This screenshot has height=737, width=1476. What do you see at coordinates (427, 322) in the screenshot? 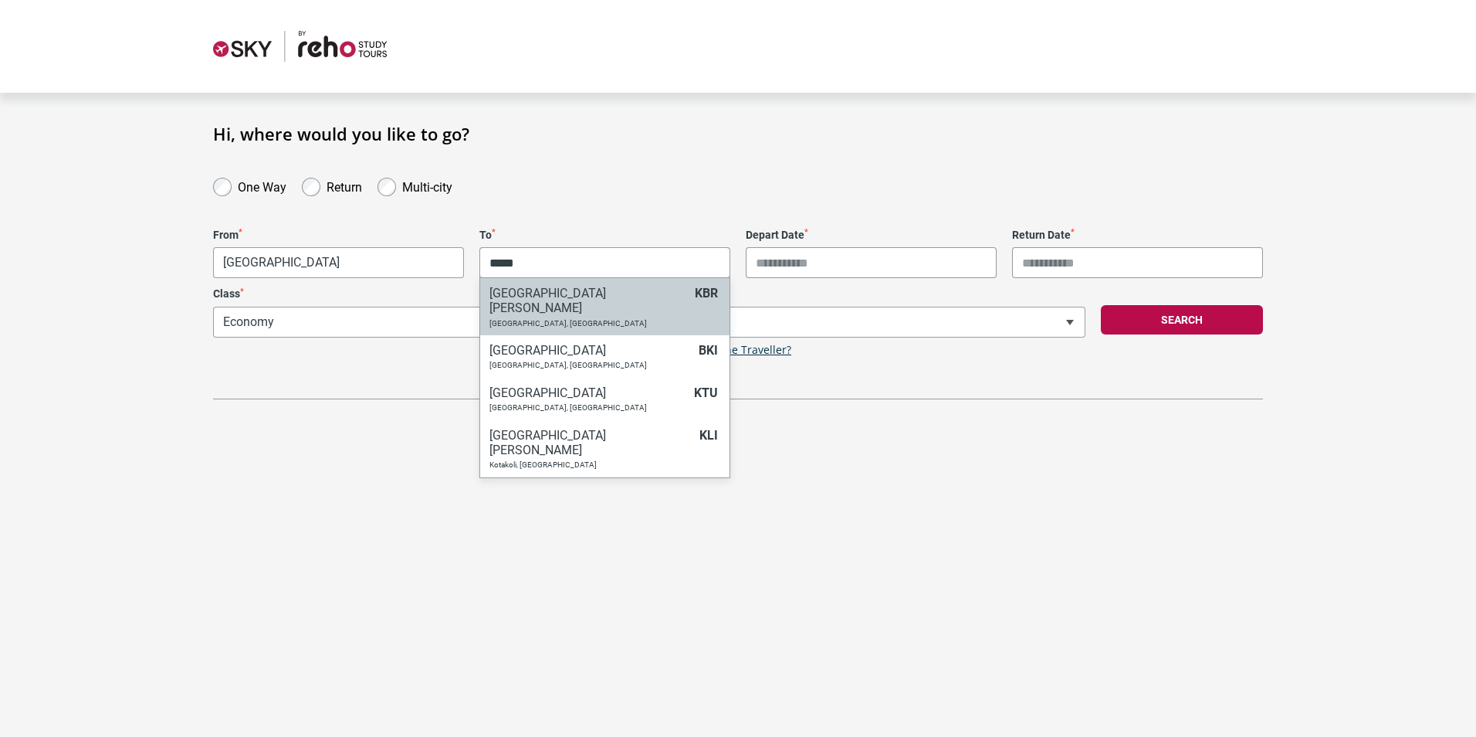
I see `span: Economy` at bounding box center [427, 322].